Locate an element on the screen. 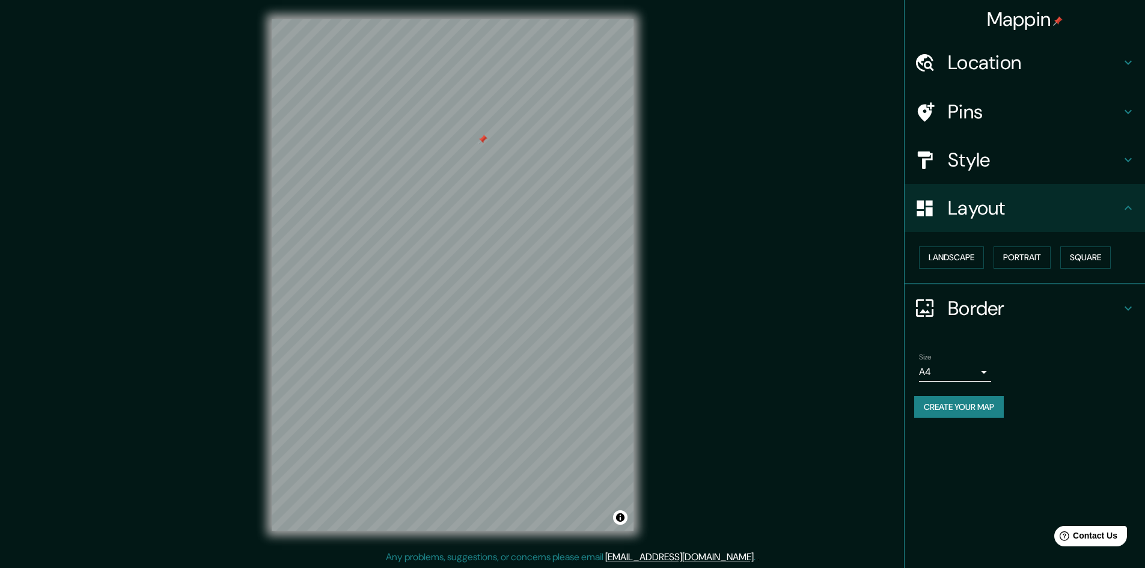 This screenshot has width=1145, height=568. h4: Location is located at coordinates (1034, 62).